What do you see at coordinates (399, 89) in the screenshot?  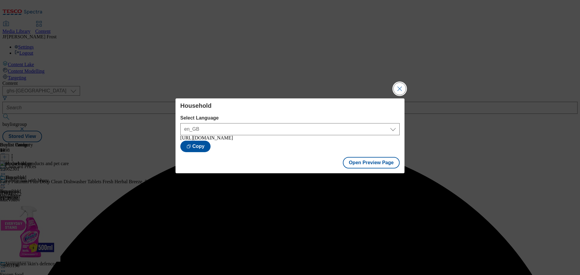 I see `button: Close Modal` at bounding box center [399, 89].